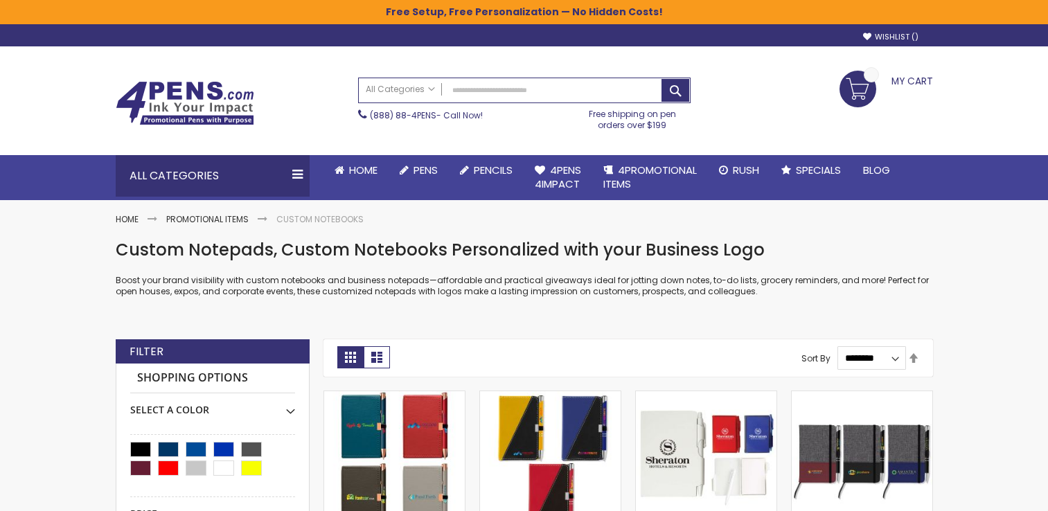  Describe the element at coordinates (862, 396) in the screenshot. I see `a: Twain Notebook & Tres-Chic Pen Gift Set - ColorJet Imprint` at that location.